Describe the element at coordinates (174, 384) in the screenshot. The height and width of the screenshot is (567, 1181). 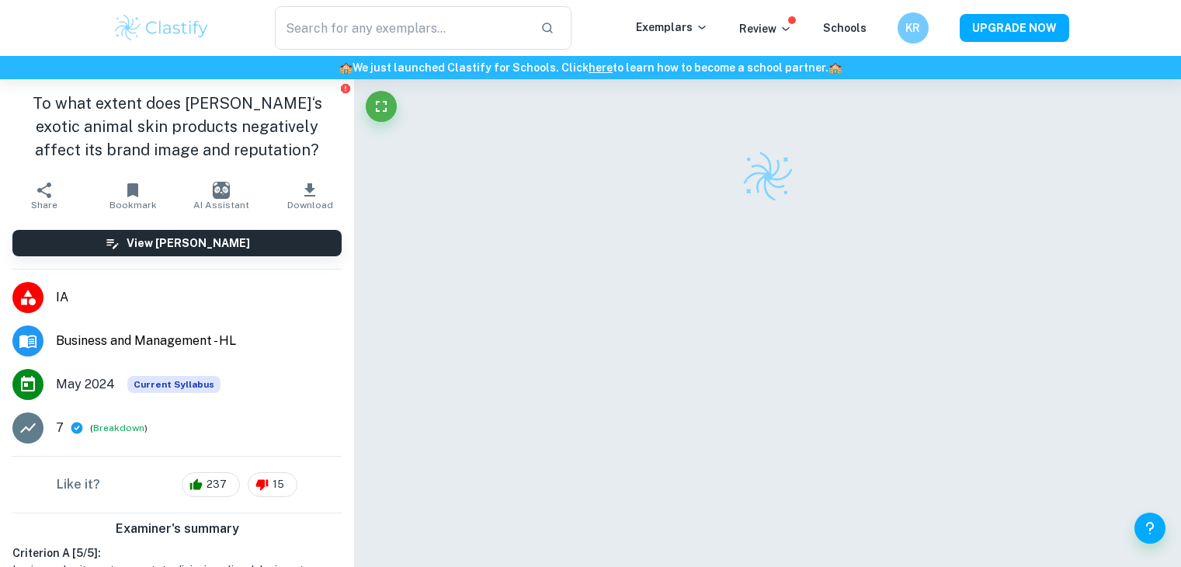
I see `span: Current Syllabus` at that location.